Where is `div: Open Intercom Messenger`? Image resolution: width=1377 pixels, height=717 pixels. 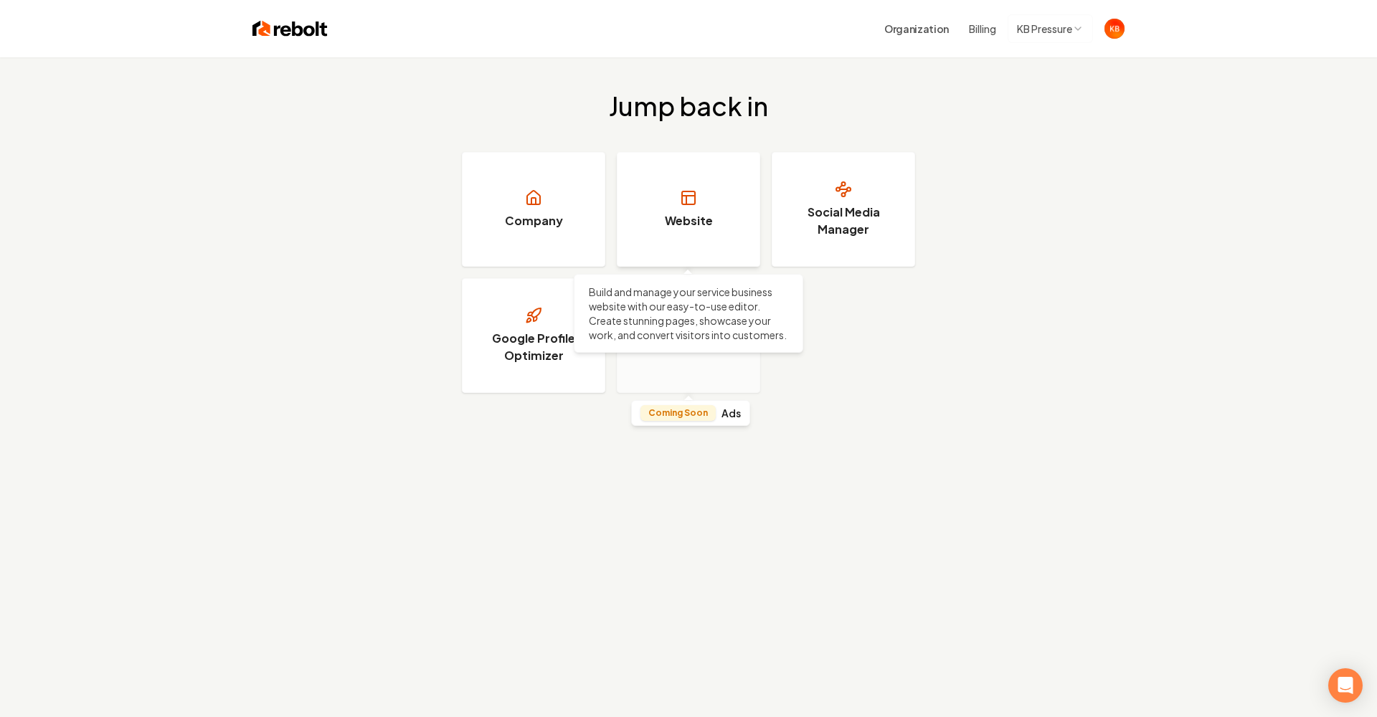 div: Open Intercom Messenger is located at coordinates (1346, 686).